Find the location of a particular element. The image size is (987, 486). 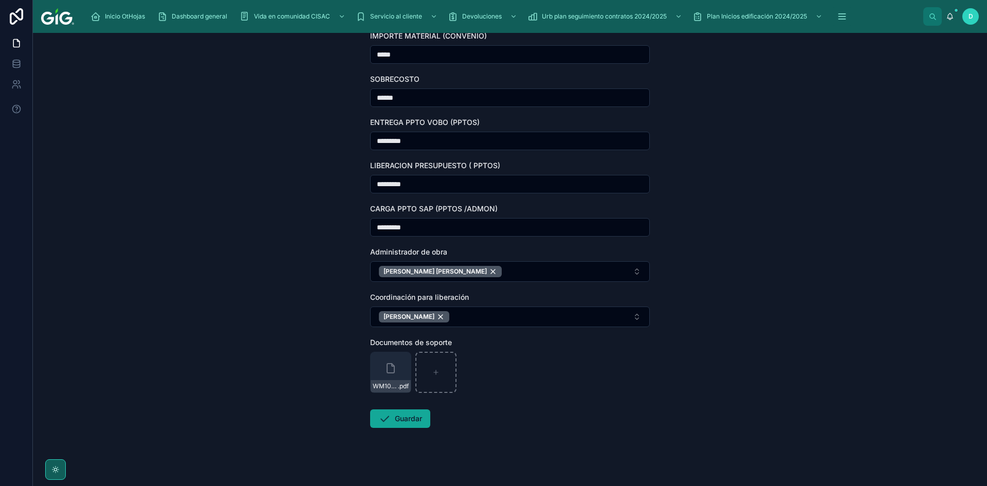

span: LIBERACION PRESUPUESTO ( PPTOS) is located at coordinates (435, 165).